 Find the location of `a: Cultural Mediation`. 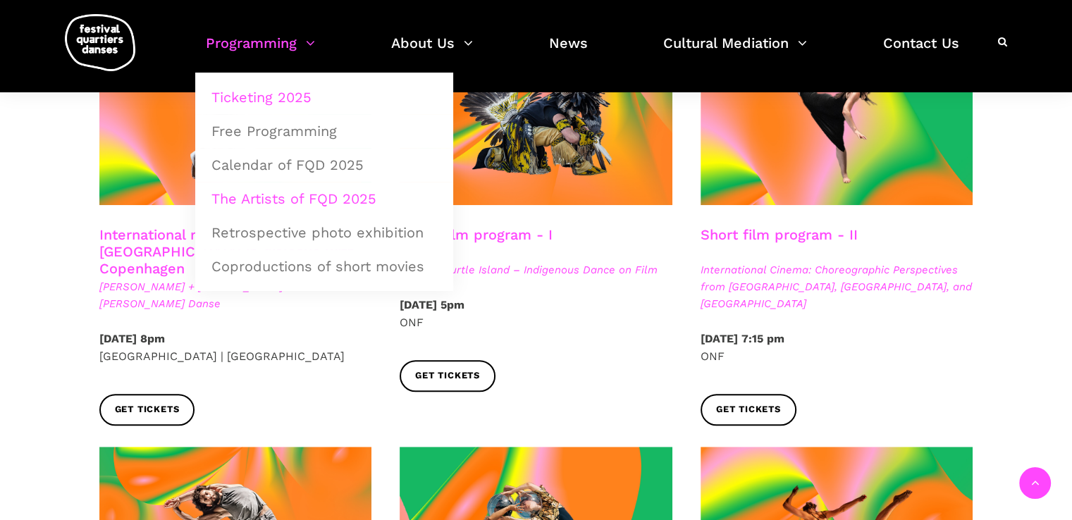

a: Cultural Mediation is located at coordinates (735, 51).